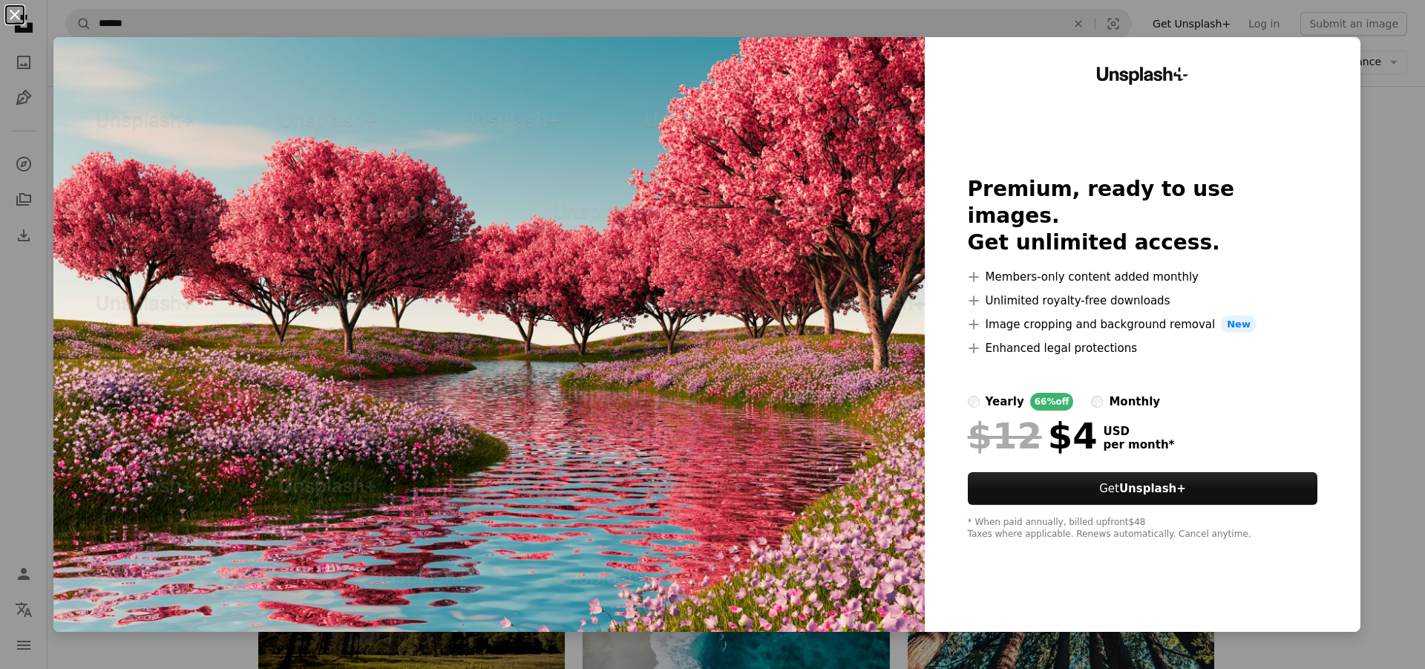 This screenshot has height=669, width=1425. Describe the element at coordinates (1134, 402) in the screenshot. I see `div: monthly` at that location.